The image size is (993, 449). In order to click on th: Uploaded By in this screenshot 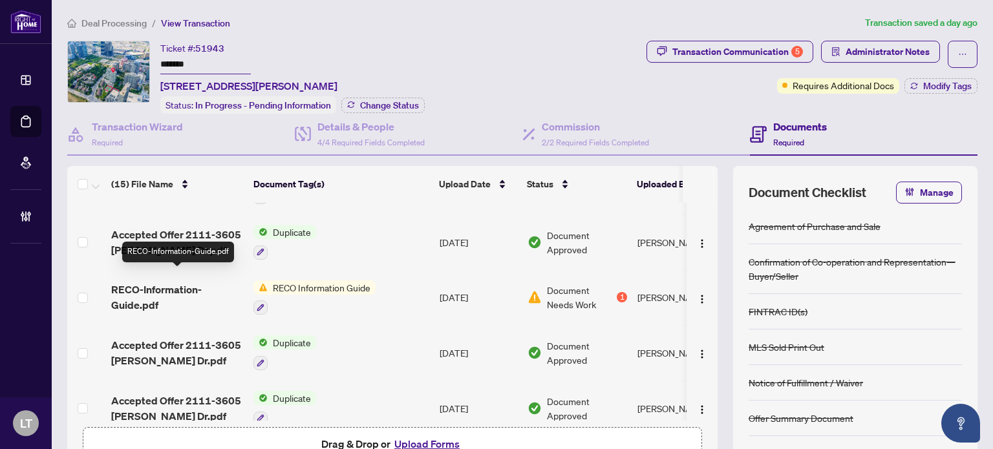, I will do `click(680, 184)`.